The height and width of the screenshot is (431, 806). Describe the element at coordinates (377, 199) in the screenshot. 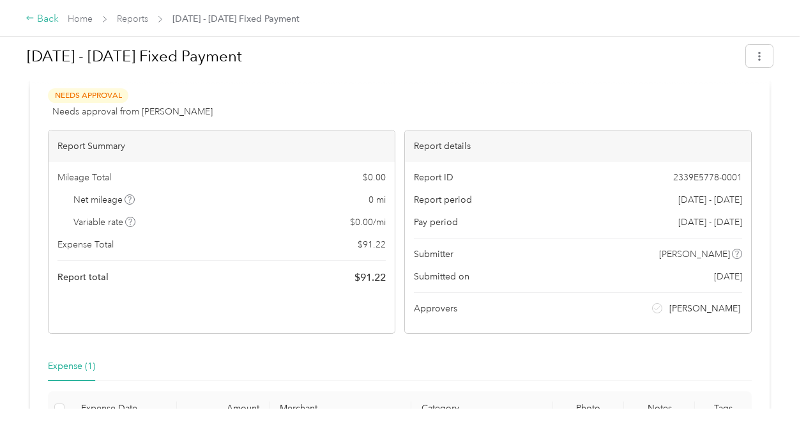

I see `span: 0 mi` at that location.